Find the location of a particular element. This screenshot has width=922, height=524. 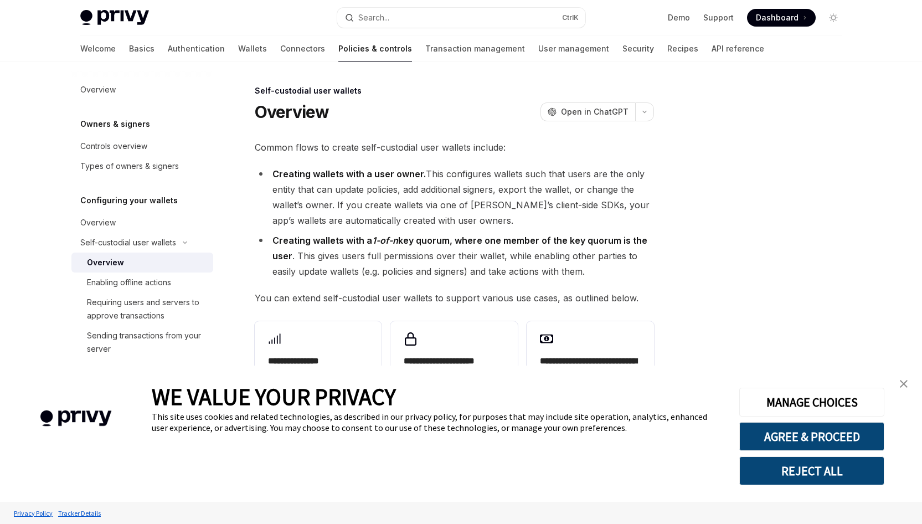

strong: Creating wallets with a key quorum, where one member of the key quorum is the user is located at coordinates (460, 248).